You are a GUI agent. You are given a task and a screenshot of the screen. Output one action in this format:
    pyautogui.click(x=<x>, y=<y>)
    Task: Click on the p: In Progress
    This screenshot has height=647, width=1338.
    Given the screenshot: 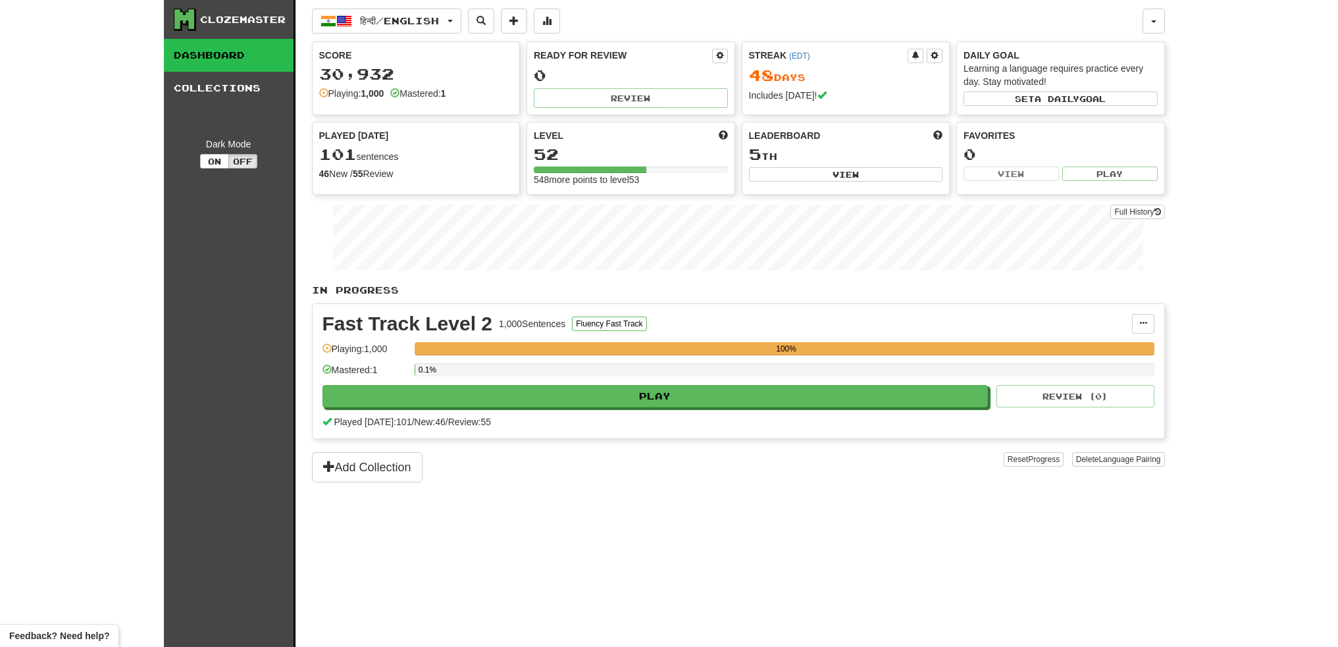 What is the action you would take?
    pyautogui.click(x=738, y=290)
    